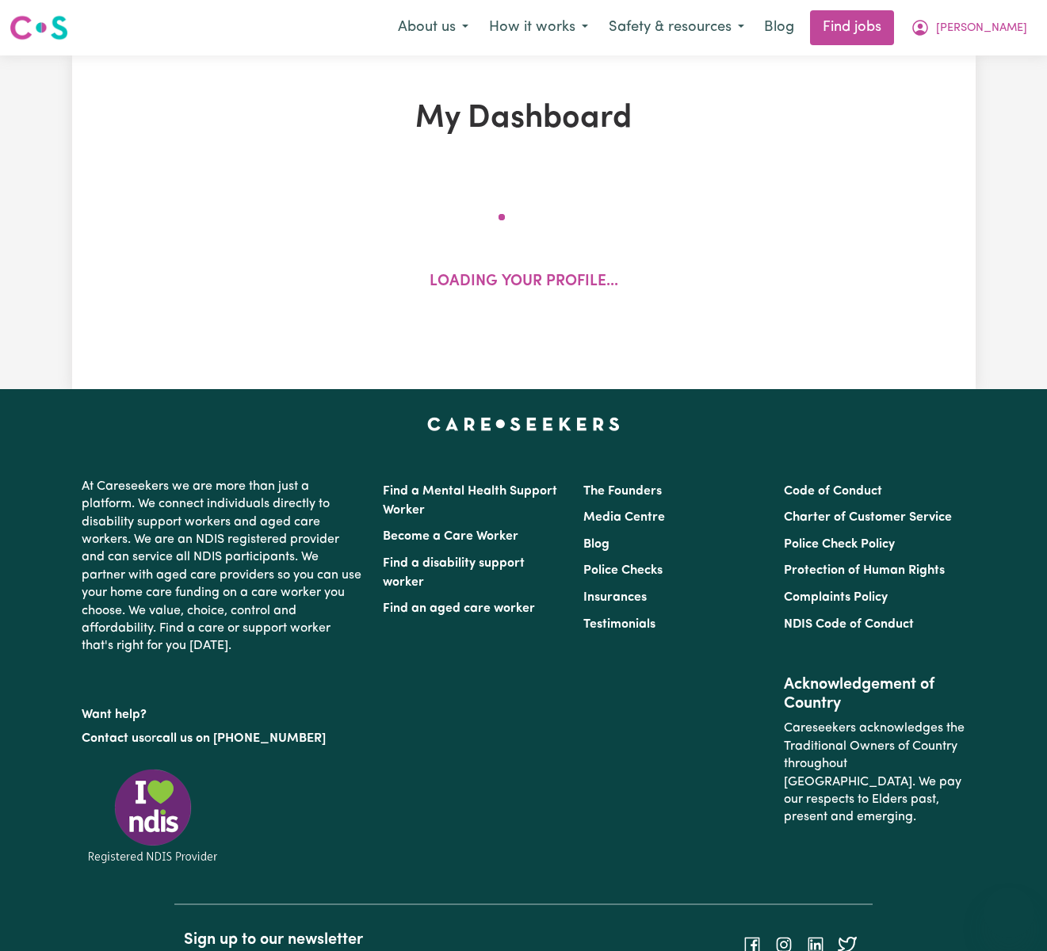 The height and width of the screenshot is (951, 1047). Describe the element at coordinates (969, 28) in the screenshot. I see `button: My Account` at that location.